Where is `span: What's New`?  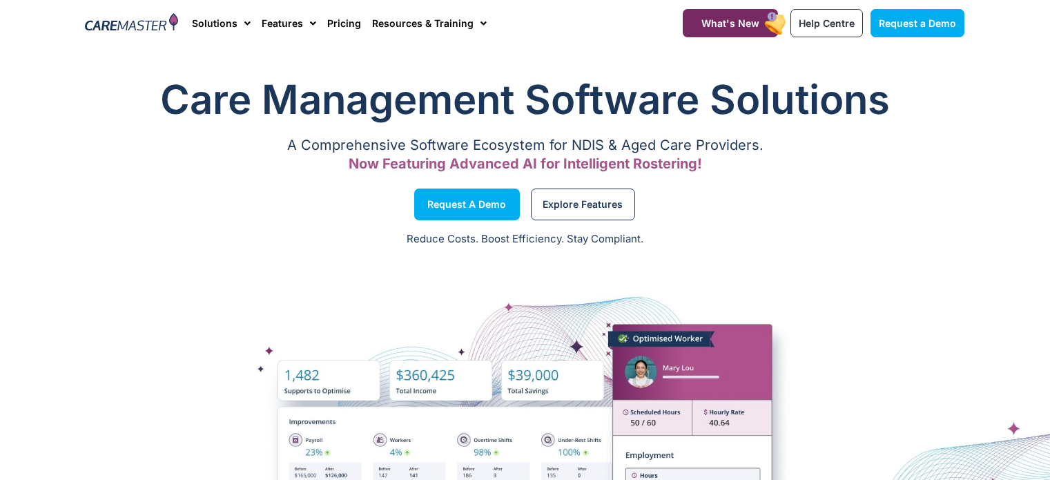
span: What's New is located at coordinates (730, 23).